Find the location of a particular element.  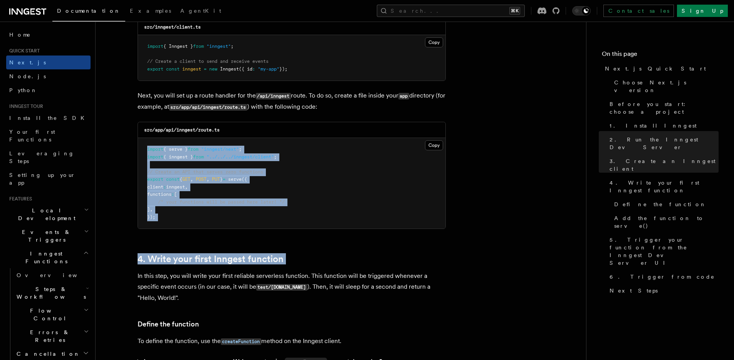

span: Overview is located at coordinates (56, 275).